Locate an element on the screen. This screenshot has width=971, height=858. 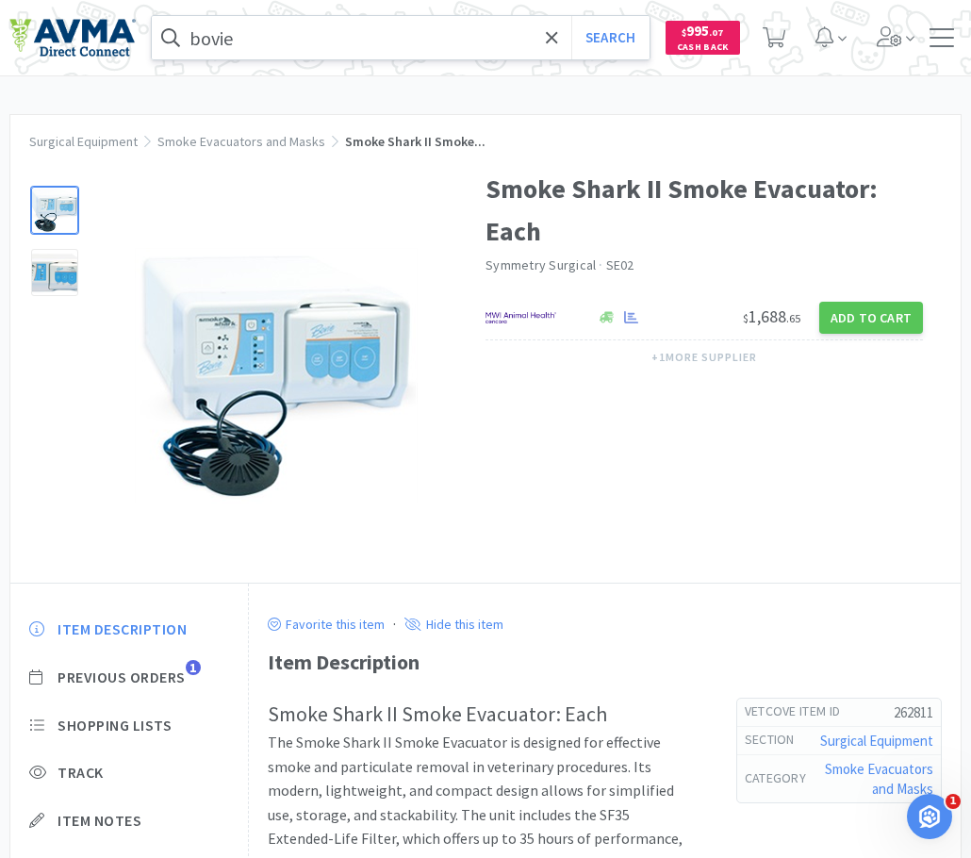
span: 1,688 is located at coordinates (771, 316).